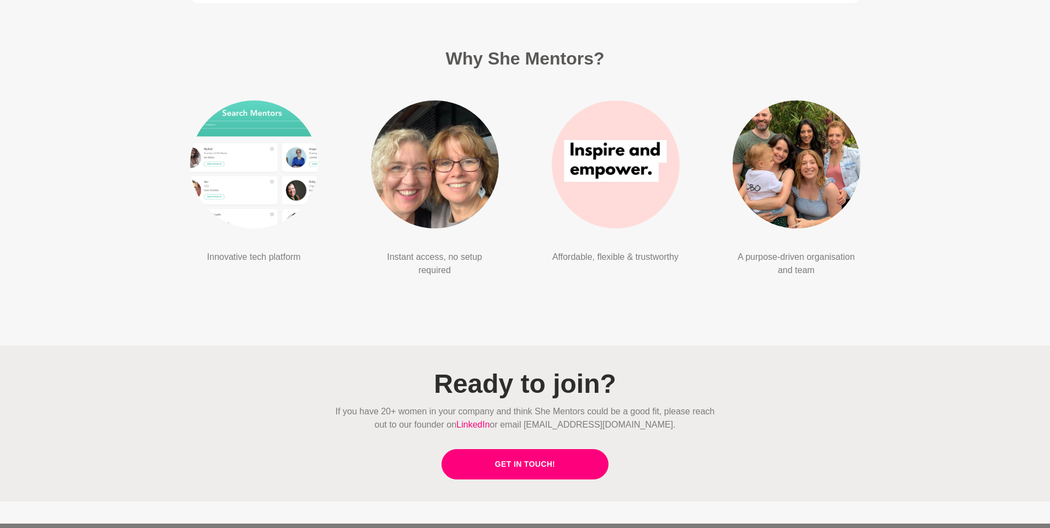 Image resolution: width=1050 pixels, height=528 pixels. I want to click on a: Get in Touch!, so click(525, 464).